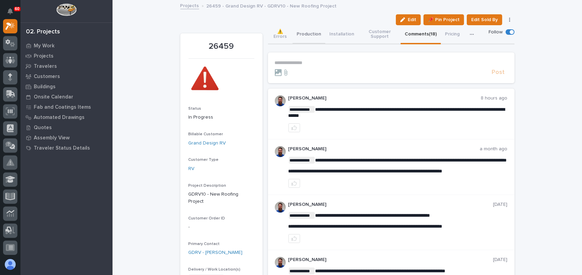 This screenshot has height=275, width=582. I want to click on button: Notifications, so click(10, 11).